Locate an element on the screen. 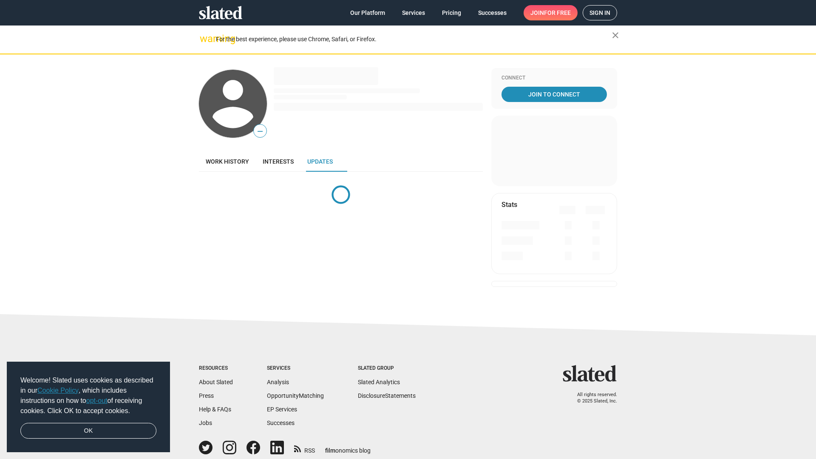  a: Analysis is located at coordinates (278, 382).